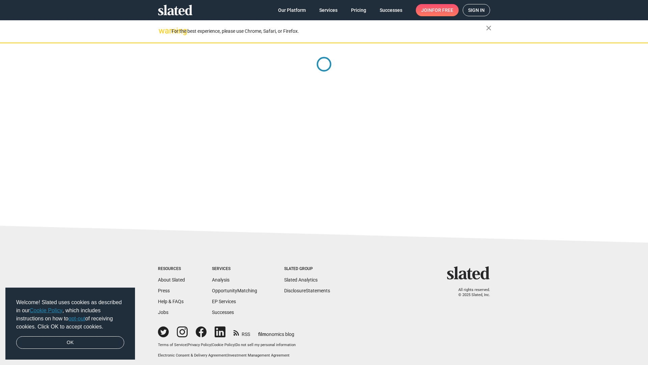  What do you see at coordinates (359, 10) in the screenshot?
I see `a: Pricing` at bounding box center [359, 10].